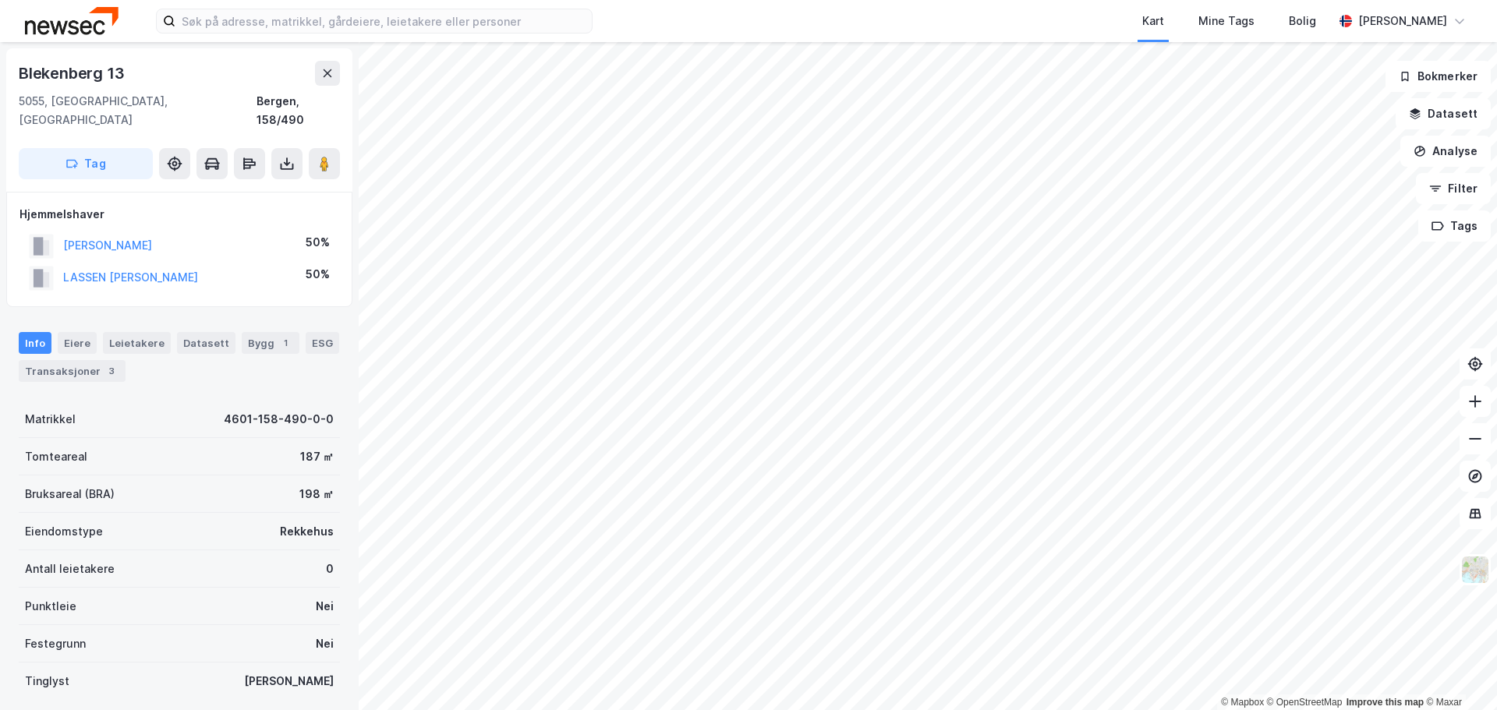 This screenshot has width=1497, height=710. What do you see at coordinates (1302, 21) in the screenshot?
I see `div: Bolig` at bounding box center [1302, 21].